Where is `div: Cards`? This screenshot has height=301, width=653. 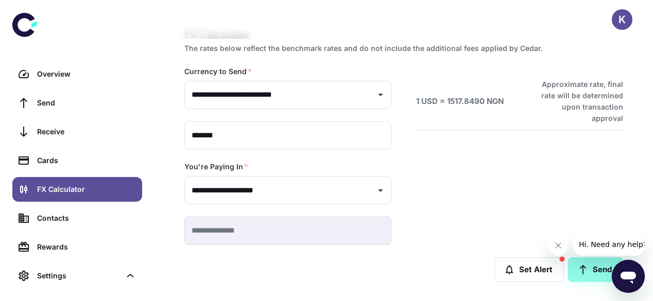
div: Cards is located at coordinates (87, 161).